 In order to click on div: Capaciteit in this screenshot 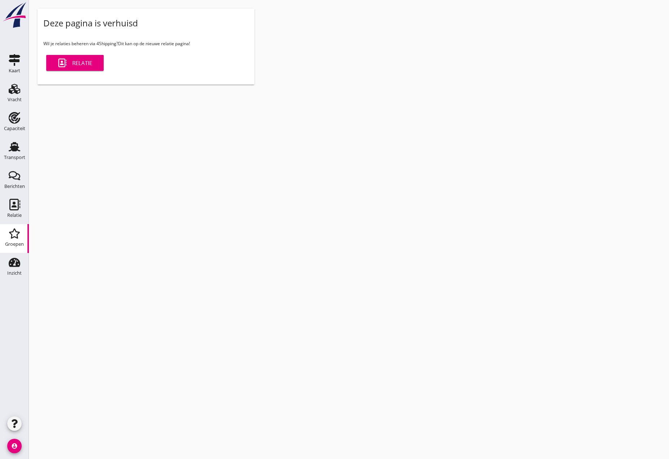, I will do `click(14, 128)`.